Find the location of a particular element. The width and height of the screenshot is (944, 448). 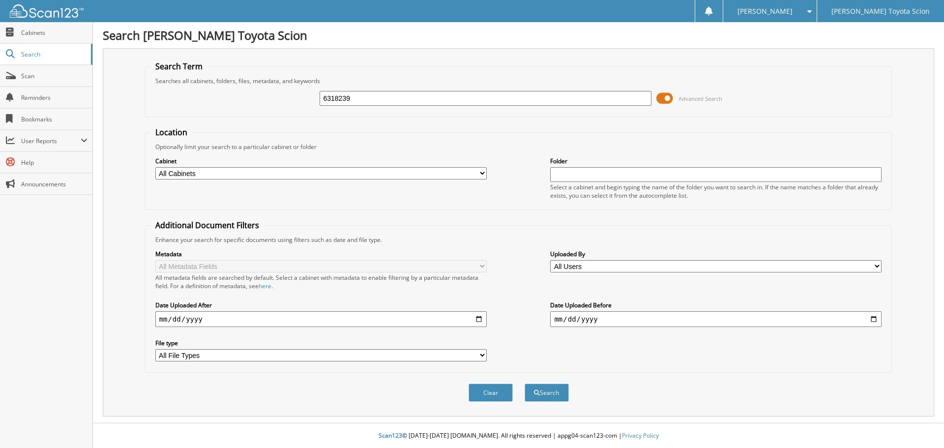

label: File type is located at coordinates (321, 343).